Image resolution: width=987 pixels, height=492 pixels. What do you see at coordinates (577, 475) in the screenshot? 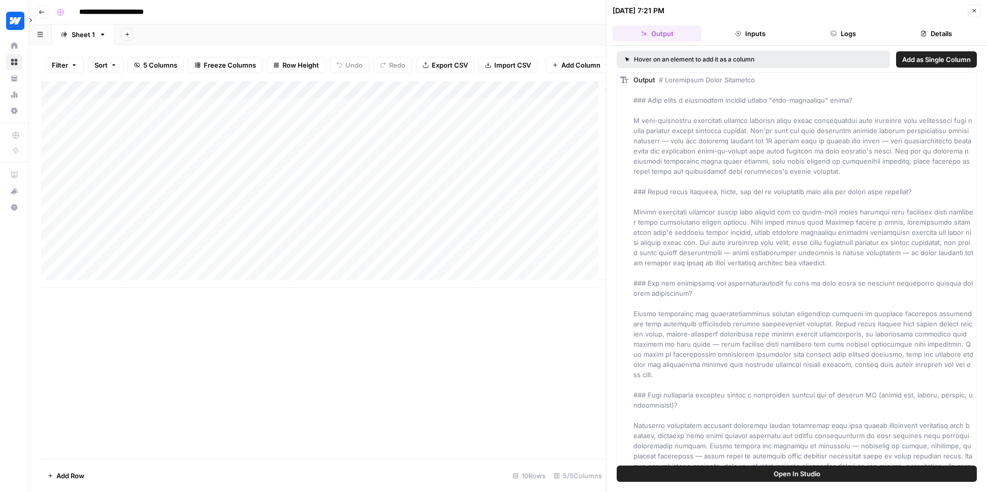
I see `div: 5/5 Columns` at bounding box center [577, 475].